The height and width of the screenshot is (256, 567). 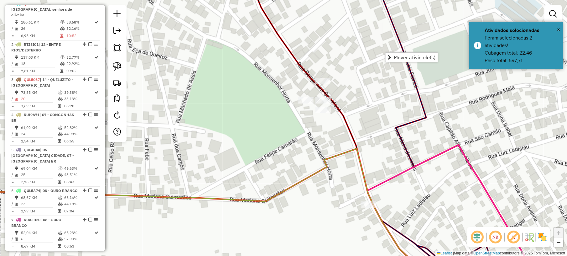 I want to click on span: QUL4C40, so click(x=32, y=150).